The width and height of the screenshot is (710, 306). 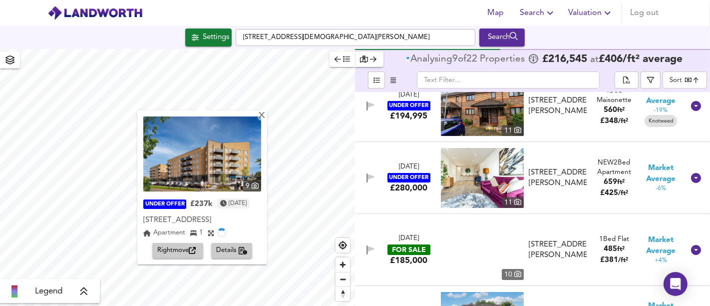 What do you see at coordinates (661, 121) in the screenshot?
I see `span: Knotweed` at bounding box center [661, 121].